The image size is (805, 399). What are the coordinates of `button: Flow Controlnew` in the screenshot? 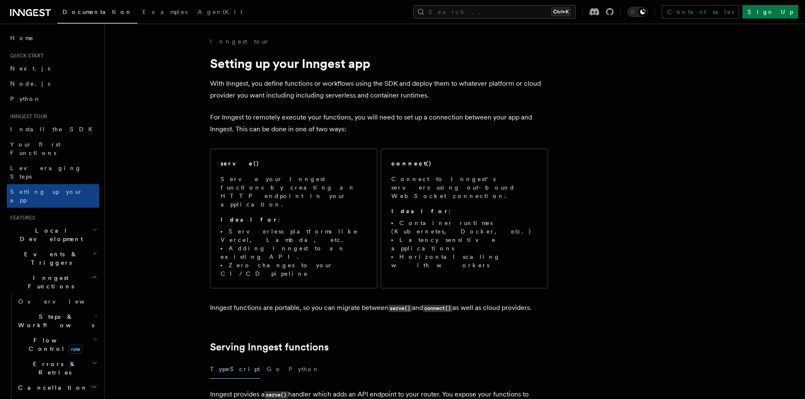 It's located at (57, 345).